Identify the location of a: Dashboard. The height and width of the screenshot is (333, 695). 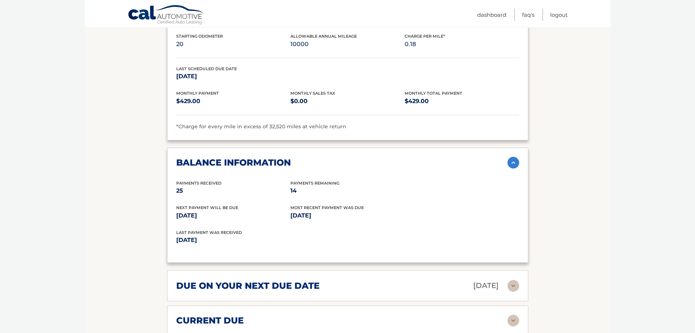
(492, 15).